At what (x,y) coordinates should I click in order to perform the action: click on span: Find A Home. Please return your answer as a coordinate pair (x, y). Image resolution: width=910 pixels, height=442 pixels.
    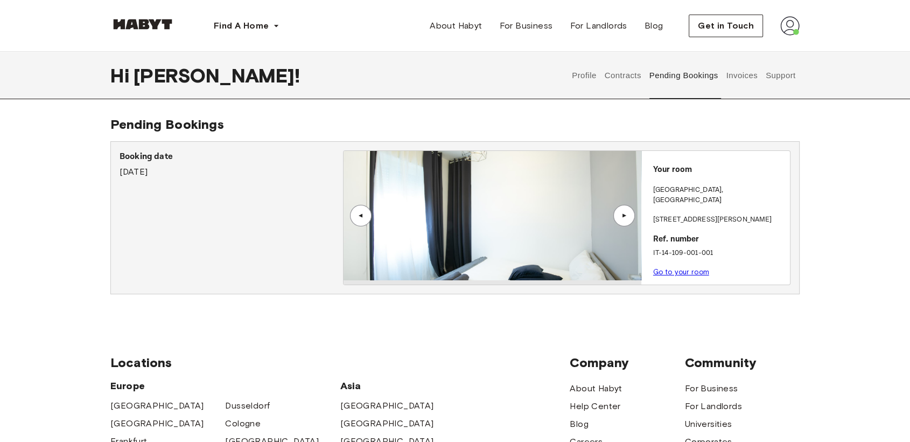
    Looking at the image, I should click on (241, 26).